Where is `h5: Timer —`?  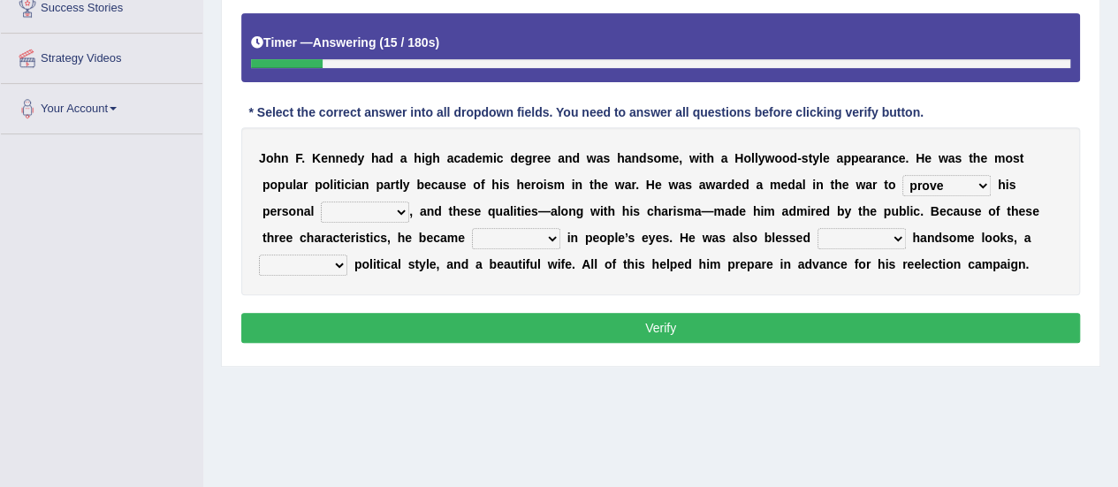 h5: Timer — is located at coordinates (345, 42).